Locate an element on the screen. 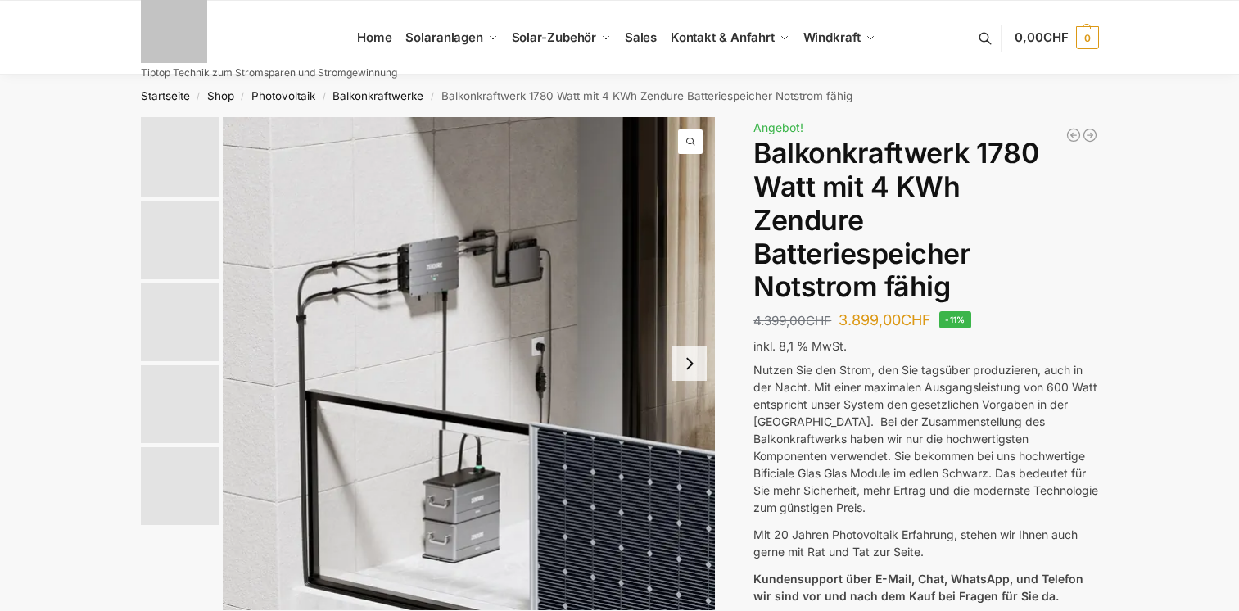 This screenshot has width=1239, height=611. span: inkl. 8,1 % MwSt. is located at coordinates (800, 346).